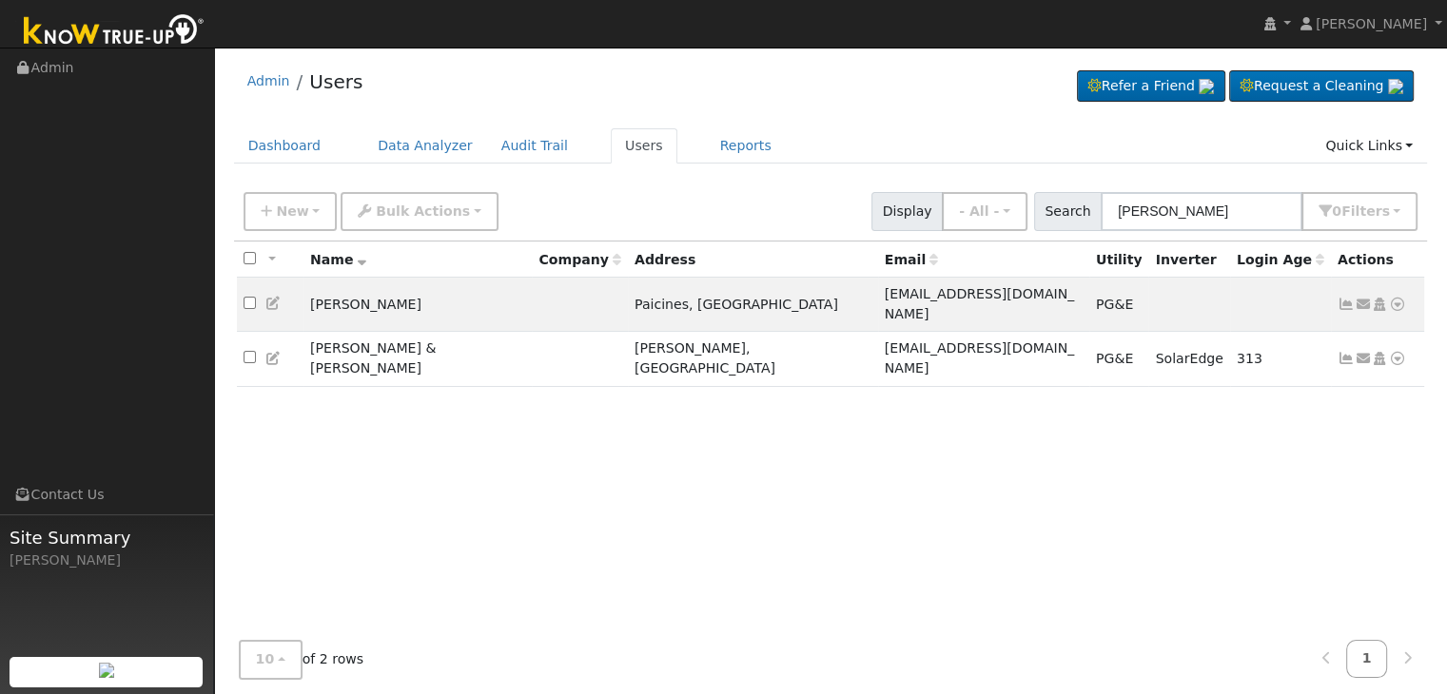 The width and height of the screenshot is (1447, 694). Describe the element at coordinates (1367, 659) in the screenshot. I see `a: 1` at that location.